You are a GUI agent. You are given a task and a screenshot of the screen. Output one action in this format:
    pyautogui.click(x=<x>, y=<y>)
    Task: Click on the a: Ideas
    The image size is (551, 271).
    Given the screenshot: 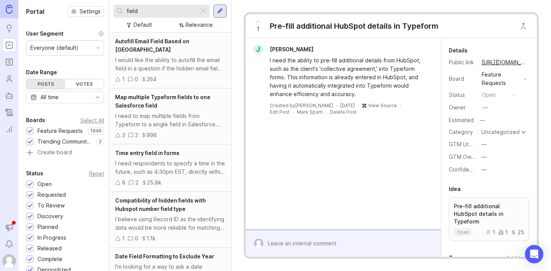 What is the action you would take?
    pyautogui.click(x=9, y=28)
    